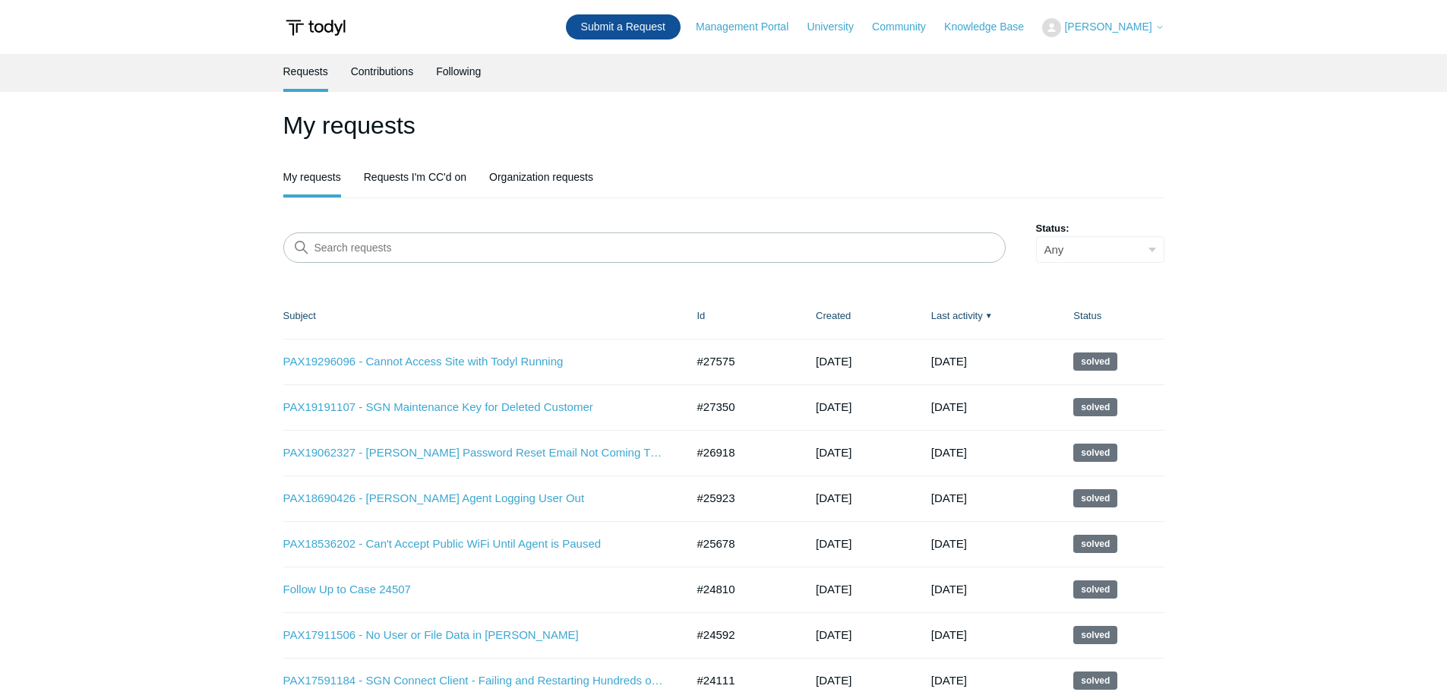 Image resolution: width=1447 pixels, height=692 pixels. What do you see at coordinates (949, 589) in the screenshot?
I see `time: 07/01/2025, 14:03` at bounding box center [949, 589].